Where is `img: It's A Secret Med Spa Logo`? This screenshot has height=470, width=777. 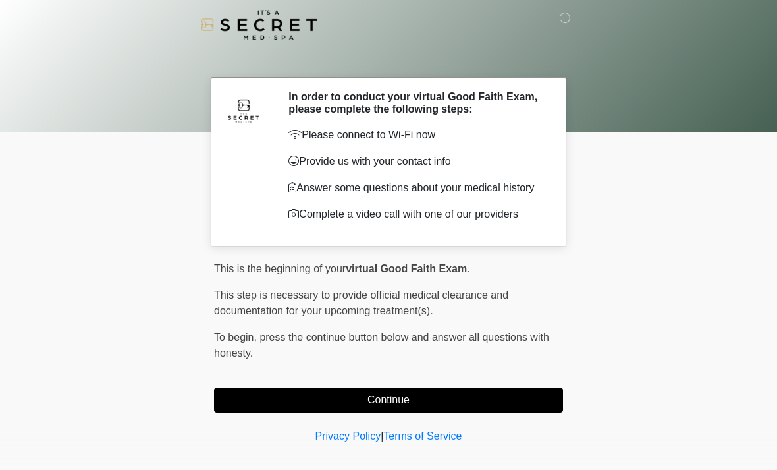 img: It's A Secret Med Spa Logo is located at coordinates (259, 24).